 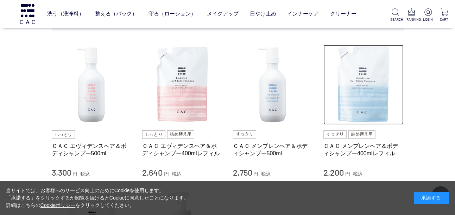 I want to click on span: 2,750, so click(x=243, y=173).